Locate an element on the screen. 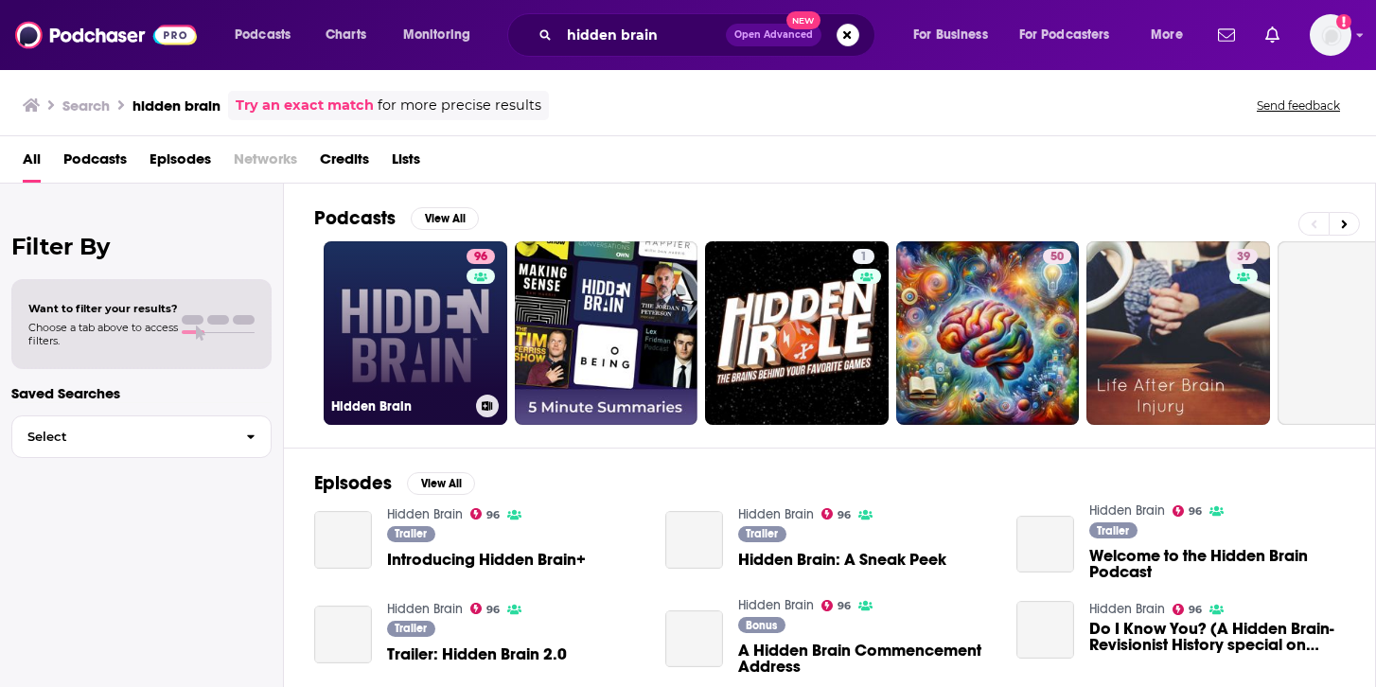 Image resolution: width=1376 pixels, height=687 pixels. a: Lists is located at coordinates (406, 163).